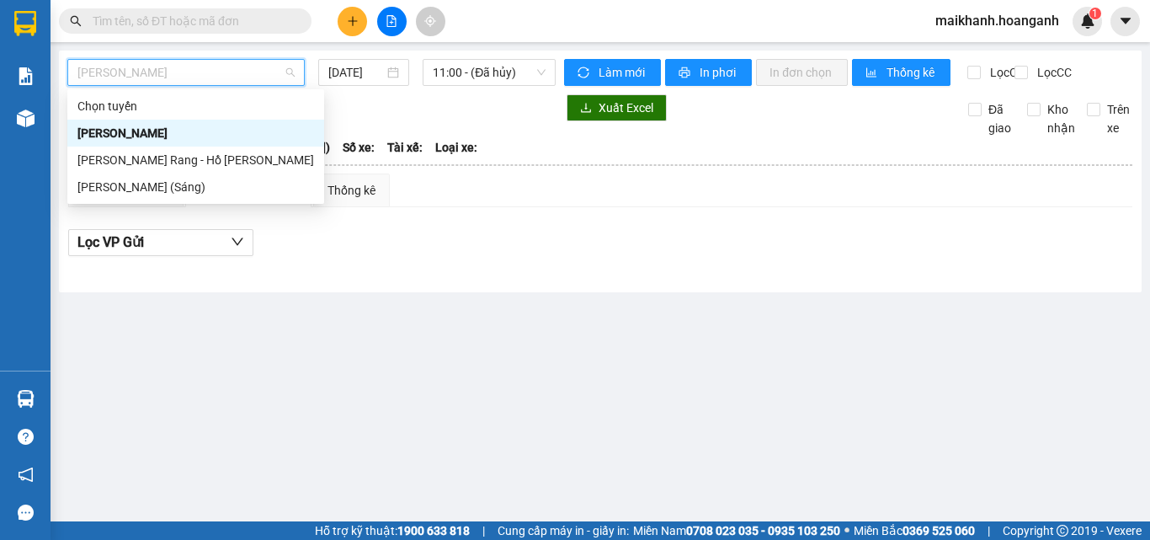 The height and width of the screenshot is (540, 1150). I want to click on span: Hồ Chí Minh - Phan Rang, so click(186, 72).